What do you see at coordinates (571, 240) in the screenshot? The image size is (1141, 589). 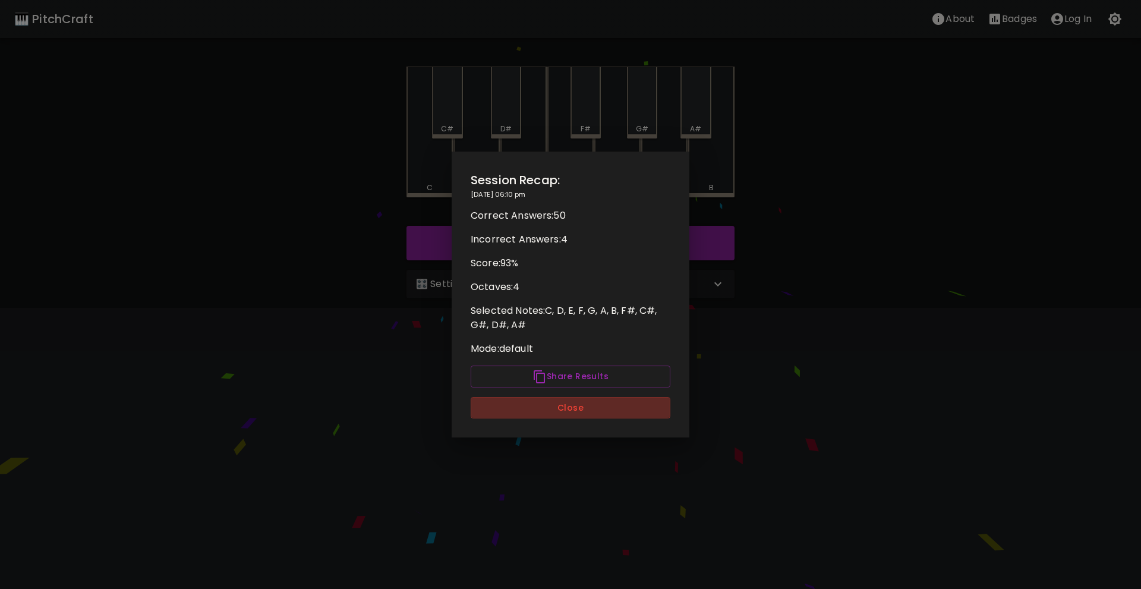 I see `p: Incorrect Answers: 4` at bounding box center [571, 240].